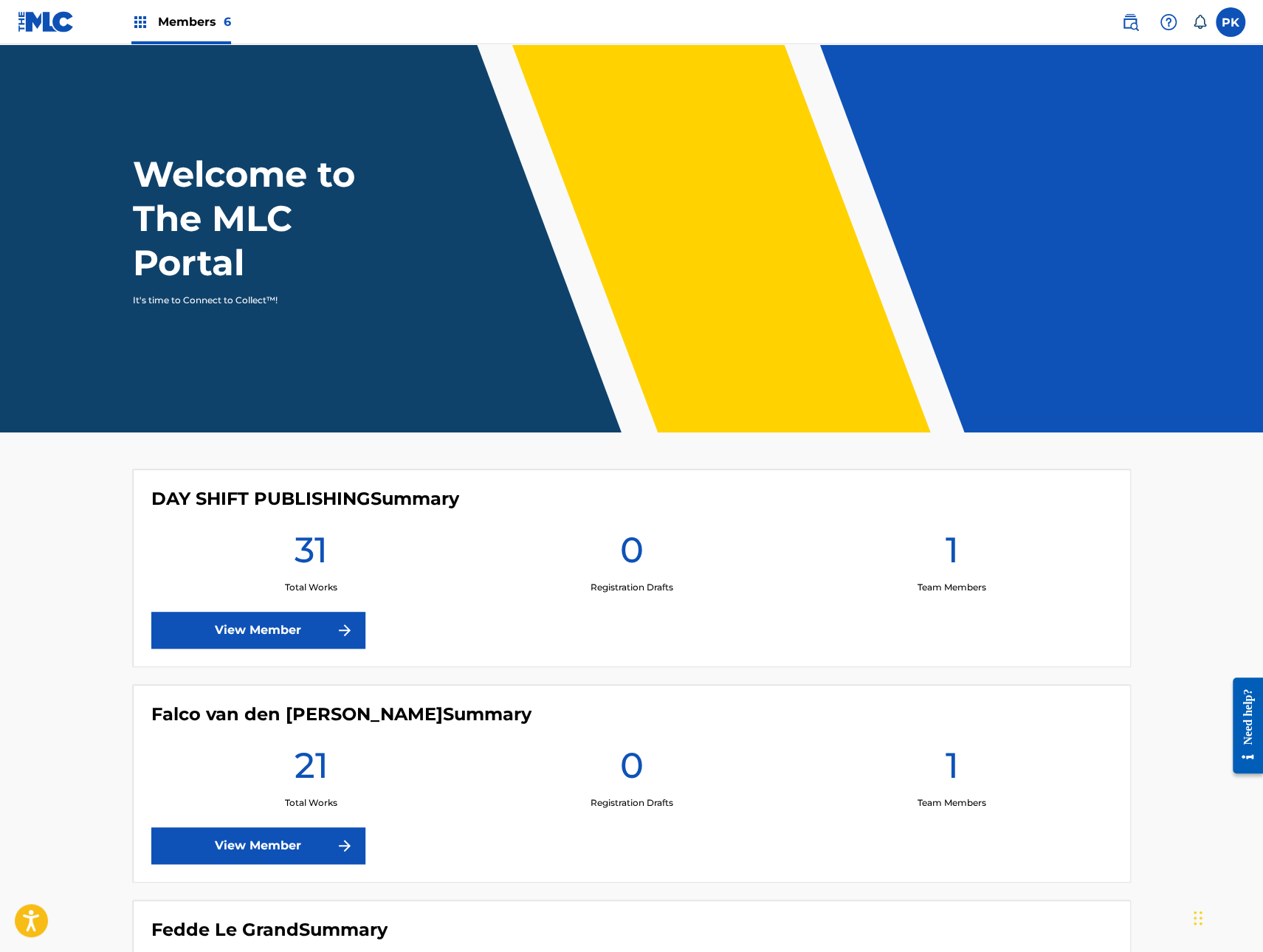 The height and width of the screenshot is (952, 1263). What do you see at coordinates (1129, 22) in the screenshot?
I see `img: search` at bounding box center [1129, 22].